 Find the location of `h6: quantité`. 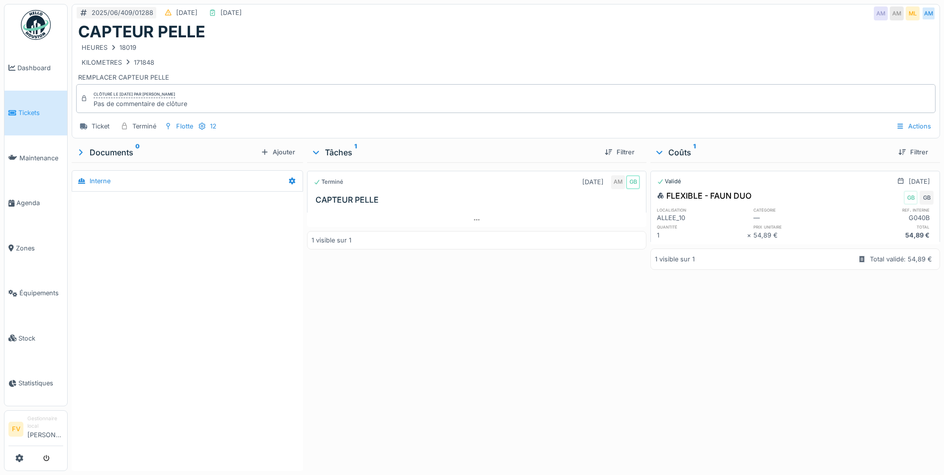

h6: quantité is located at coordinates (702, 226).